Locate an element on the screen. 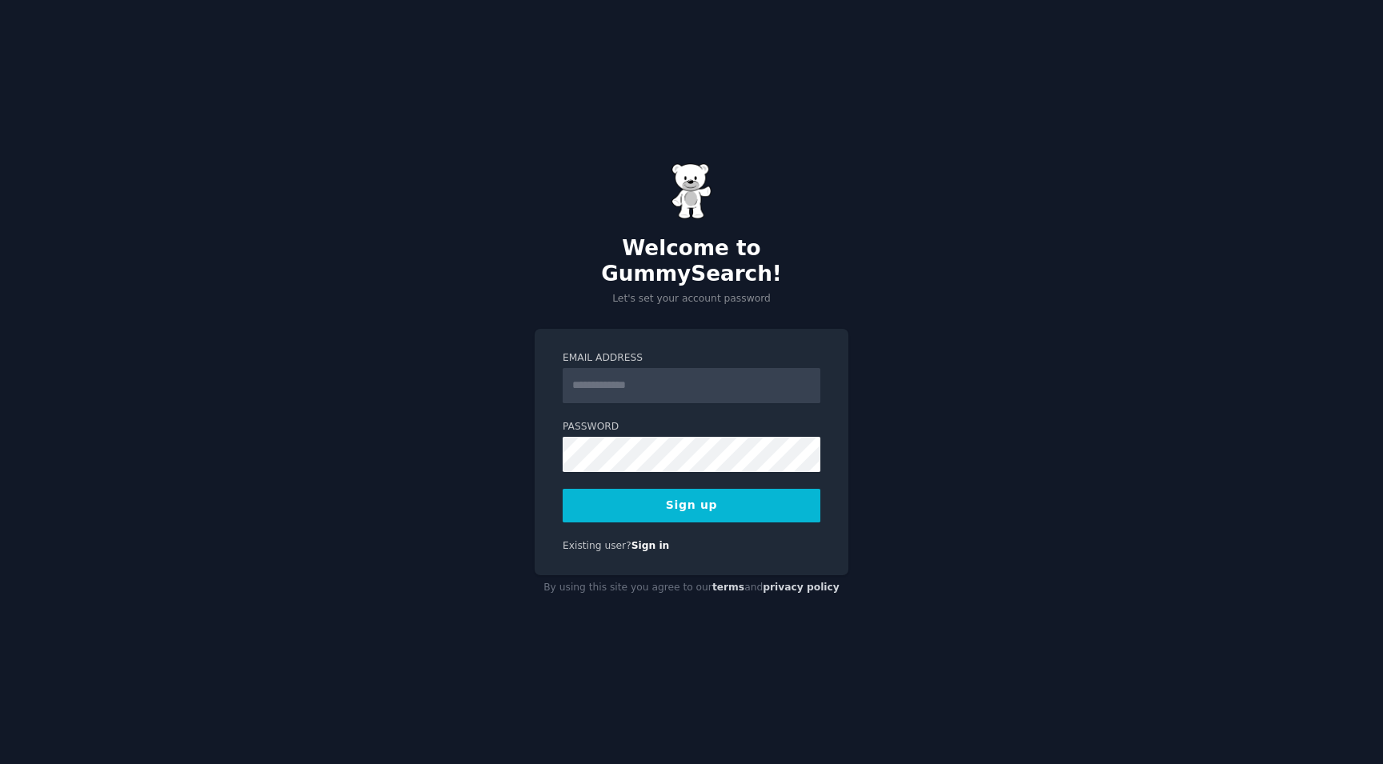 The width and height of the screenshot is (1383, 764). button: Sign up is located at coordinates (691, 506).